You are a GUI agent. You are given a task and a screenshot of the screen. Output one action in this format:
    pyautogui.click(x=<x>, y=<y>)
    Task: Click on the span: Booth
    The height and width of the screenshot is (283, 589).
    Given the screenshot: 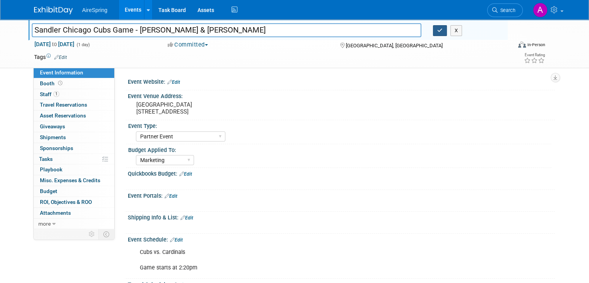 What is the action you would take?
    pyautogui.click(x=52, y=83)
    